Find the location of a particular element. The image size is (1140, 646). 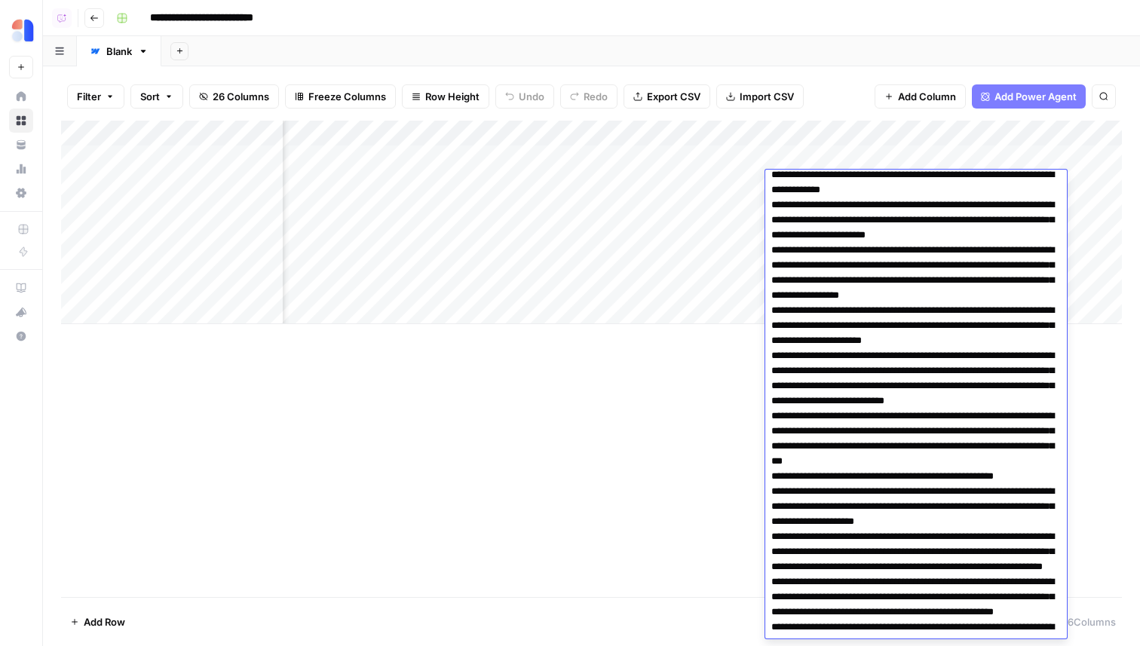

button: Sort is located at coordinates (157, 96).